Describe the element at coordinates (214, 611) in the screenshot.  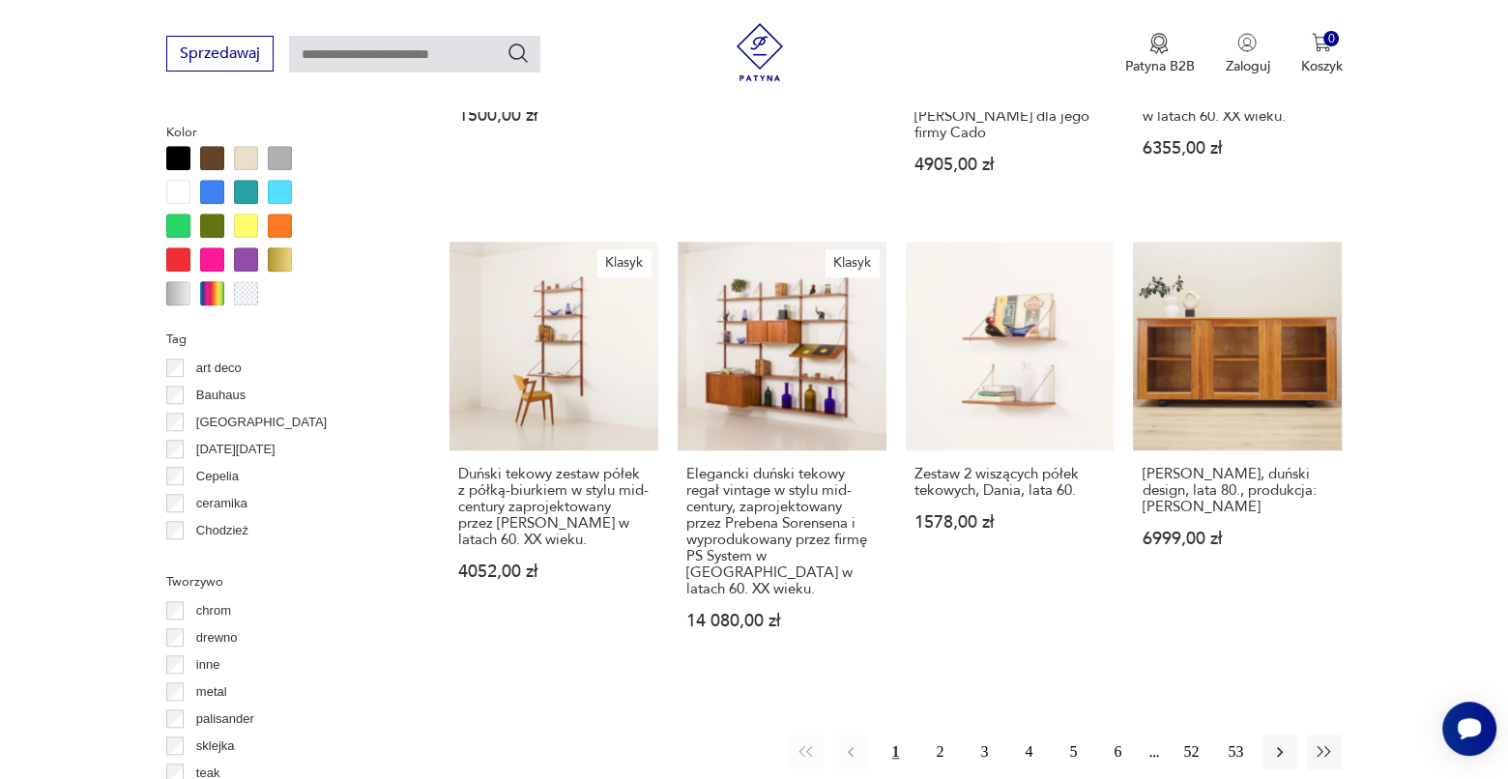
I see `p: chrom` at that location.